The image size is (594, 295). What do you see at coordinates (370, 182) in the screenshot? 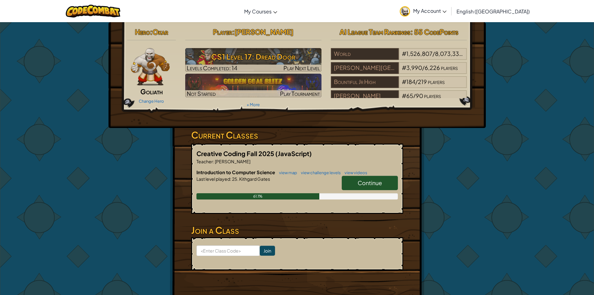
I see `span: Continue` at bounding box center [370, 182].